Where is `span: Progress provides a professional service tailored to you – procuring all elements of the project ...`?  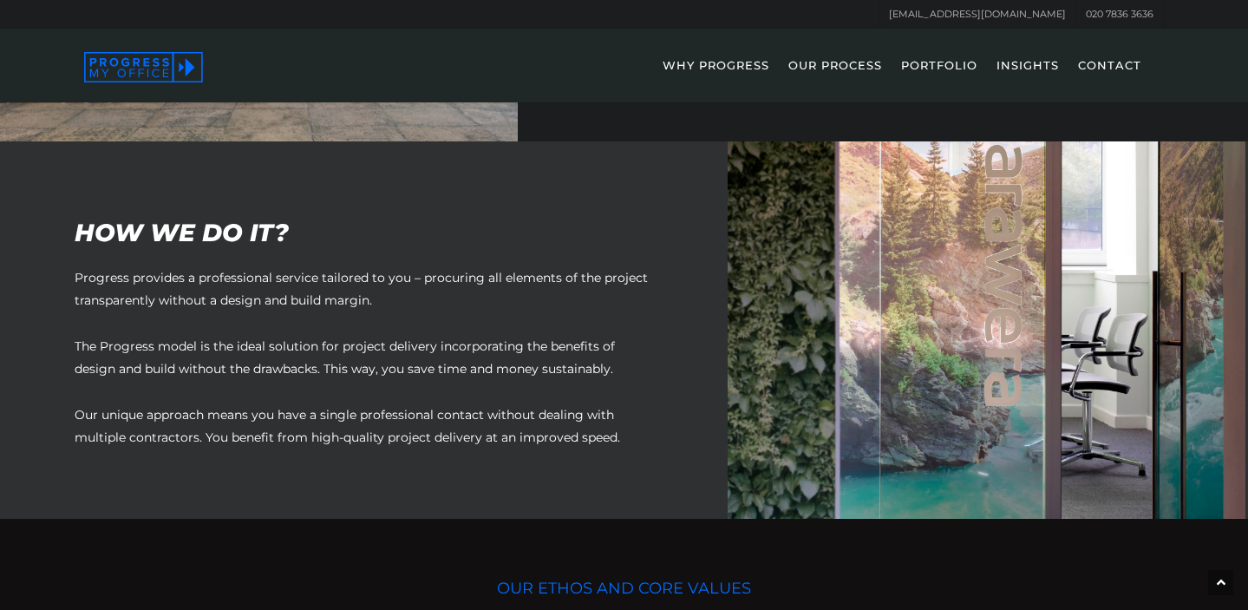
span: Progress provides a professional service tailored to you – procuring all elements of the project ... is located at coordinates (361, 289).